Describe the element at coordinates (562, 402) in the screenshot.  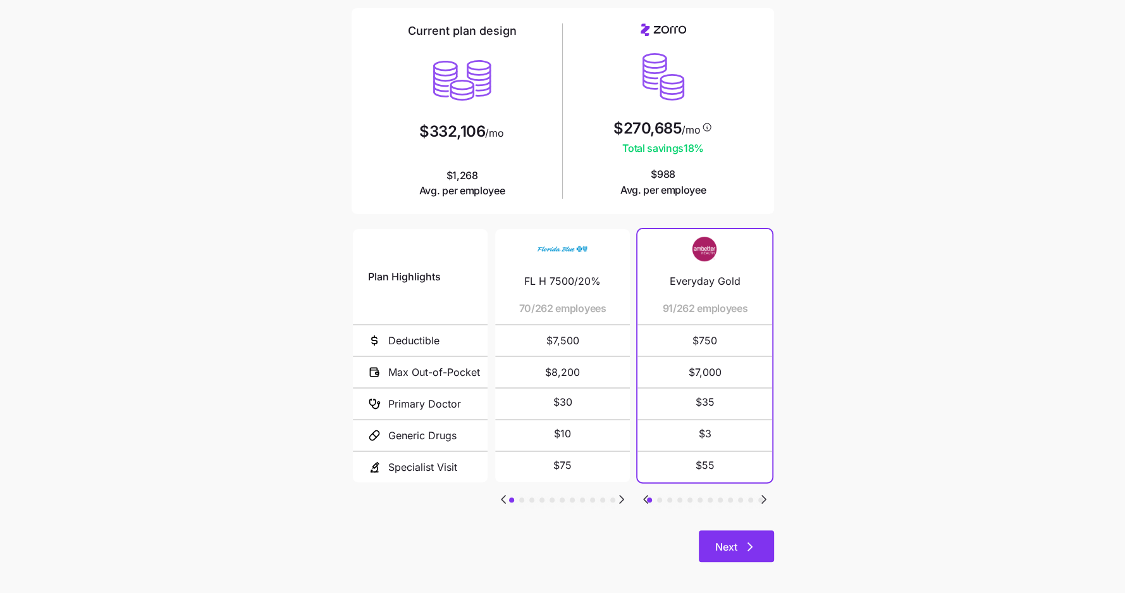
I see `span: $30` at that location.